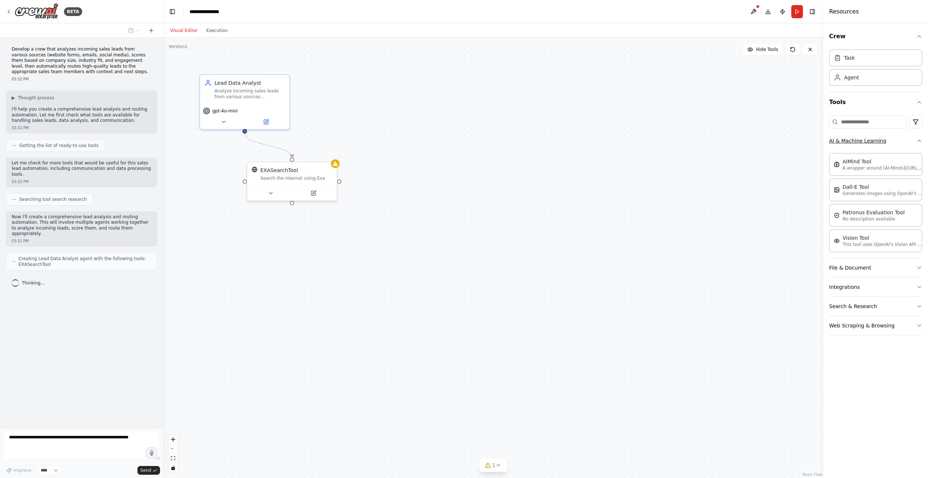 The height and width of the screenshot is (478, 928). What do you see at coordinates (152, 453) in the screenshot?
I see `button: Click to speak your automation idea` at bounding box center [152, 453].